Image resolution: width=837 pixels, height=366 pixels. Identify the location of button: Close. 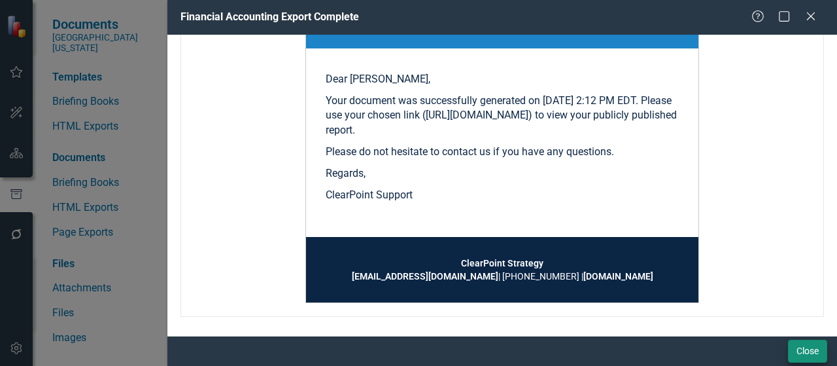
(808, 351).